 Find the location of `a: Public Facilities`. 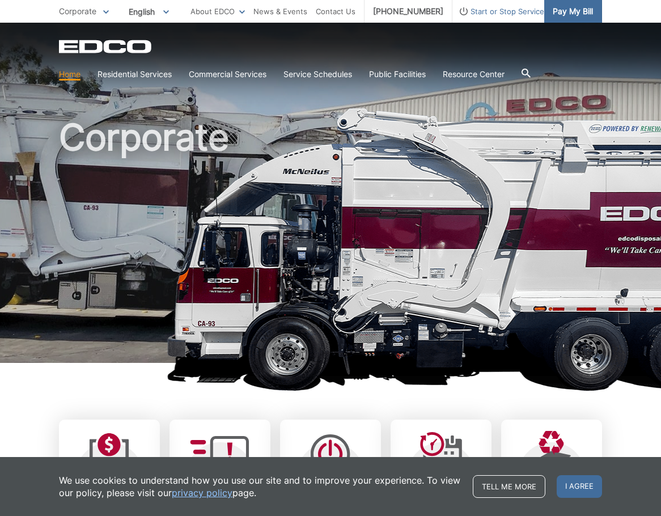

a: Public Facilities is located at coordinates (397, 74).